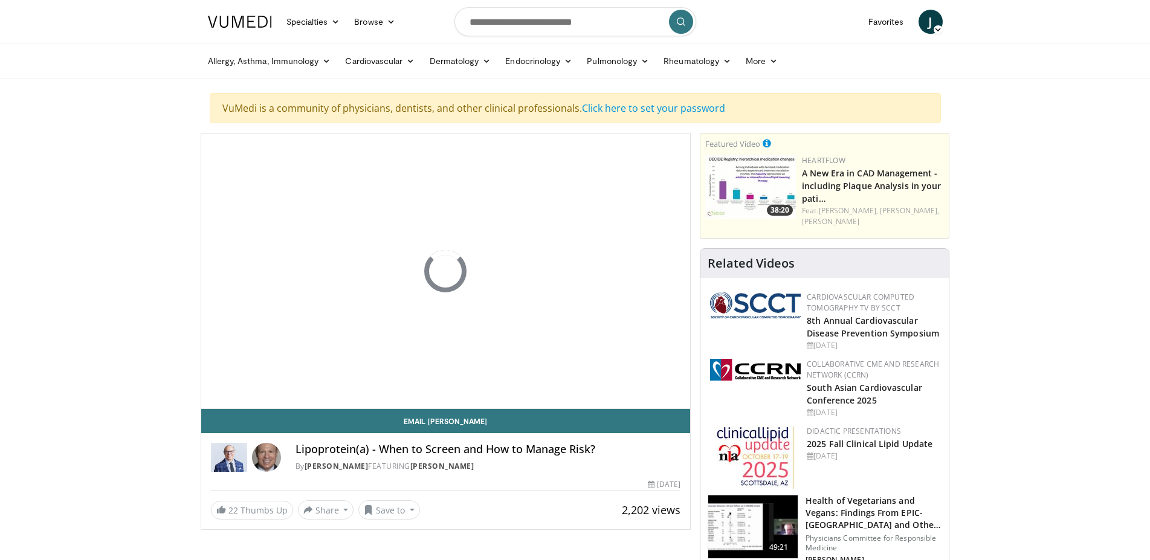  Describe the element at coordinates (488, 450) in the screenshot. I see `h4: Lipoprotein(a) - When to Screen and How to Manage Risk?` at that location.